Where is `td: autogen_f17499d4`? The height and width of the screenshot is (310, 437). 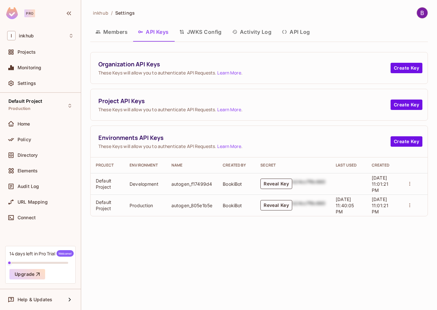
td: autogen_f17499d4 is located at coordinates (192, 184).